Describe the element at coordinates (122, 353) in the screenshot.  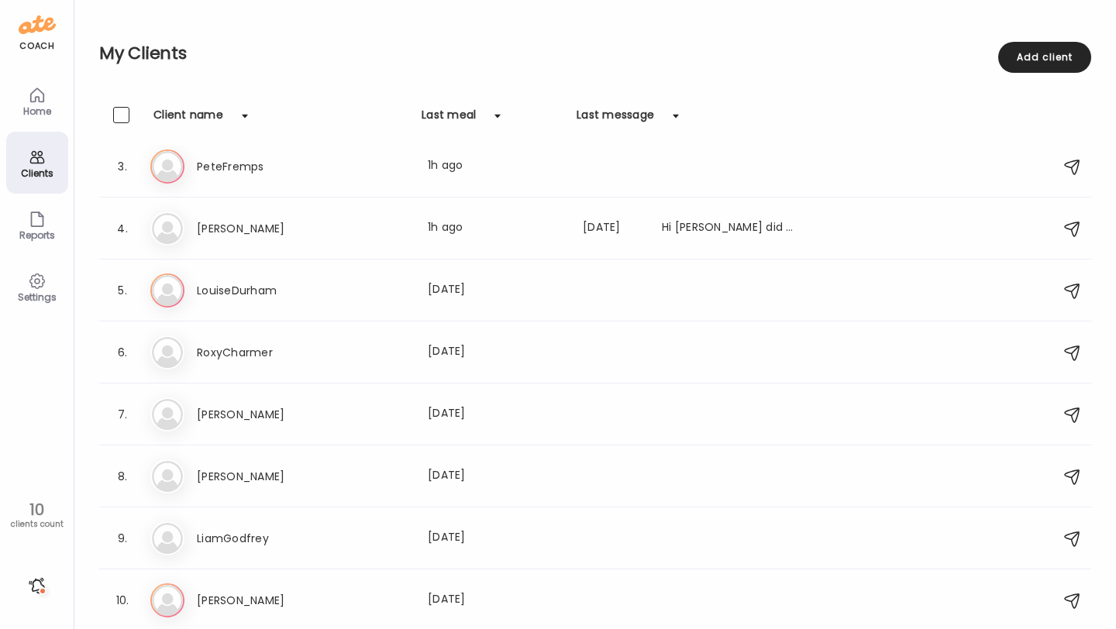
I see `div: 6.` at that location.